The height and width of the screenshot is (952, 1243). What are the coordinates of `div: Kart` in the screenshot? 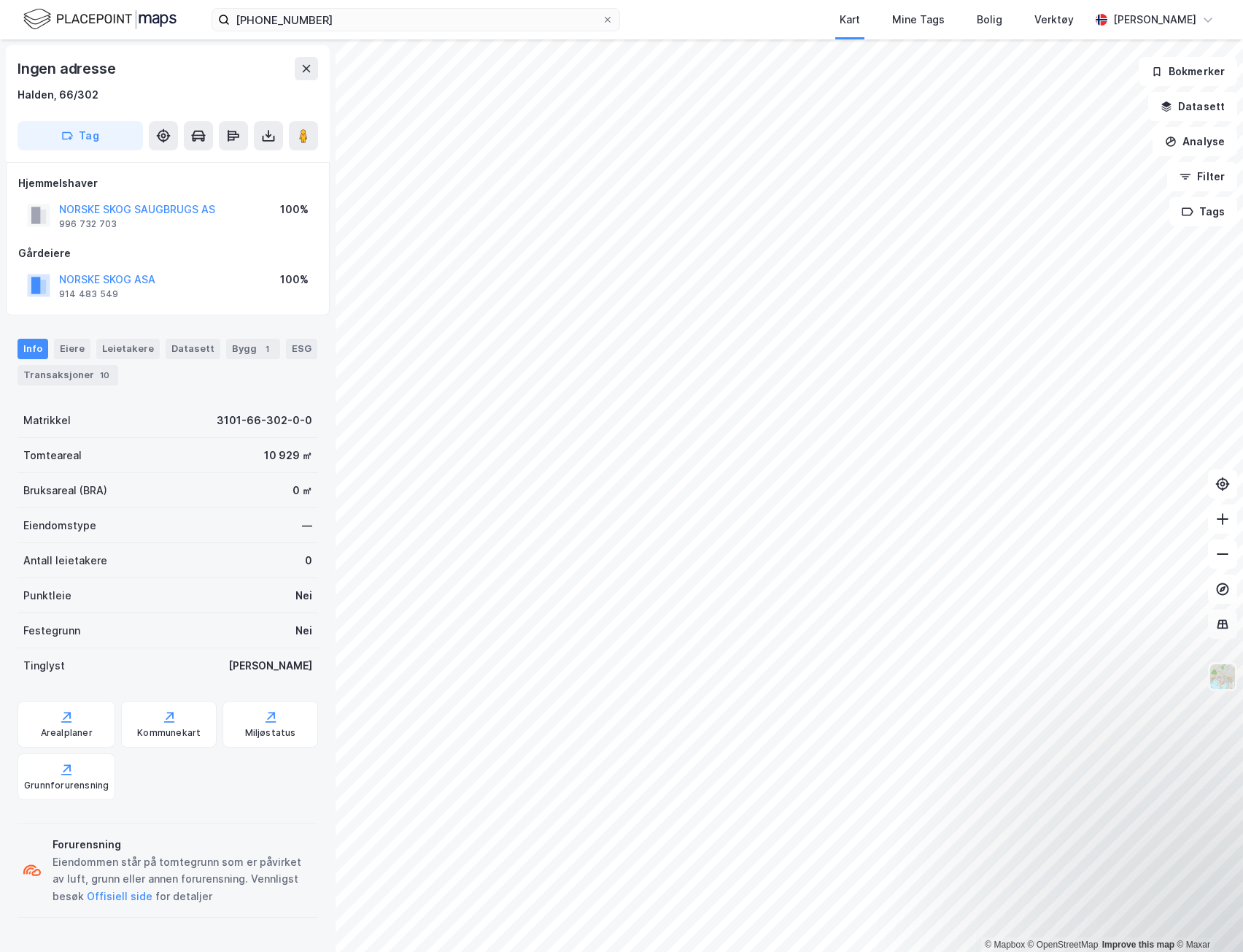 It's located at (850, 19).